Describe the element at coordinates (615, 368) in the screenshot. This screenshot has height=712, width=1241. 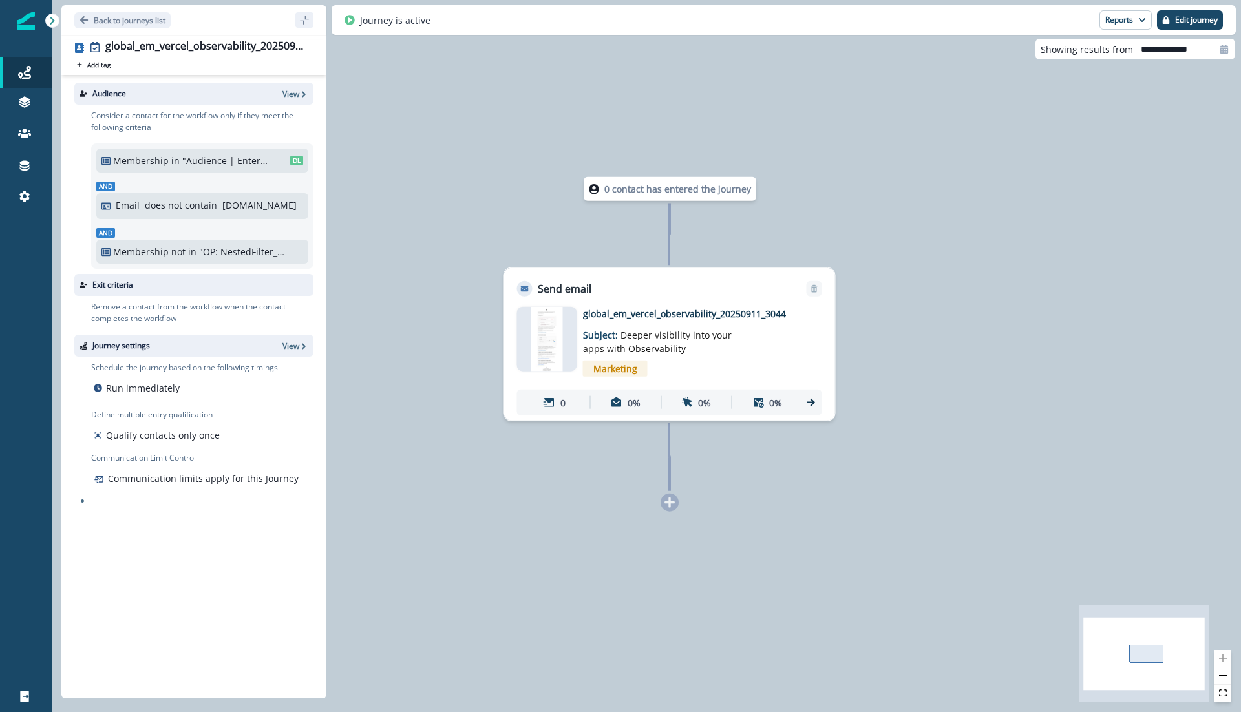
I see `span: Marketing` at that location.